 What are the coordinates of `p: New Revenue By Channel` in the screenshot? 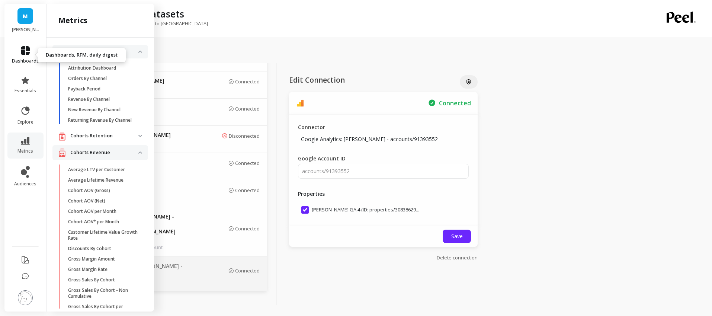 It's located at (94, 110).